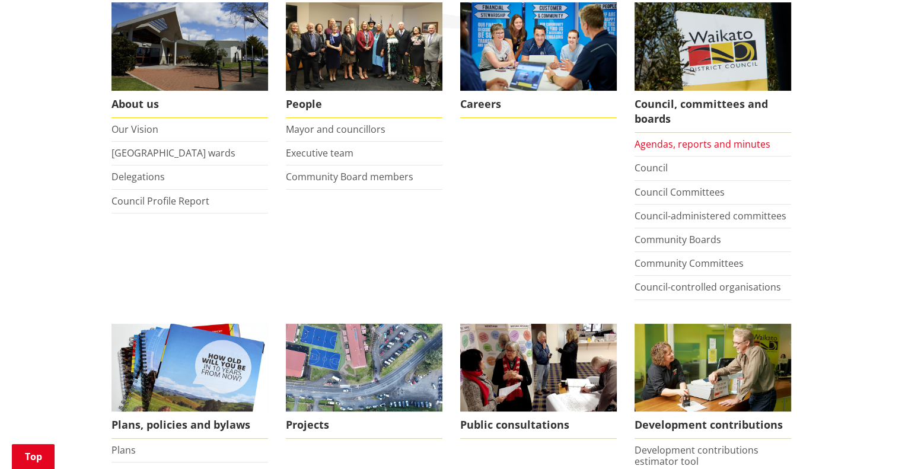 The height and width of the screenshot is (469, 902). What do you see at coordinates (539, 60) in the screenshot?
I see `a: Careers` at bounding box center [539, 60].